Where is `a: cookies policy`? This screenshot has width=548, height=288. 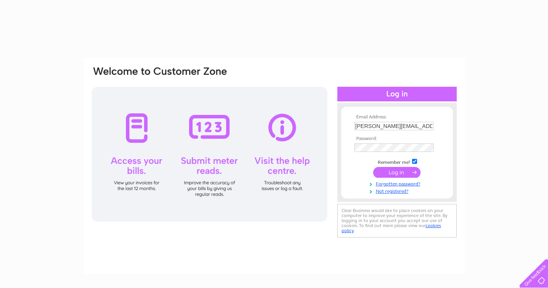 a: cookies policy is located at coordinates (391, 228).